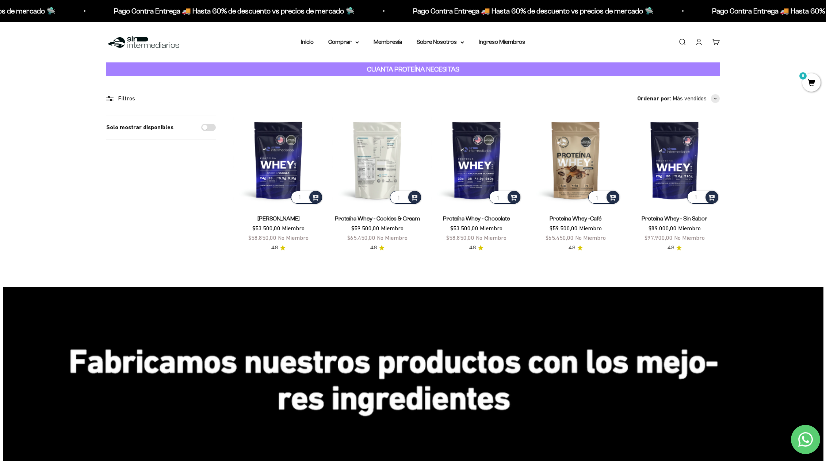  What do you see at coordinates (659, 238) in the screenshot?
I see `span: $97.900,00` at bounding box center [659, 238].